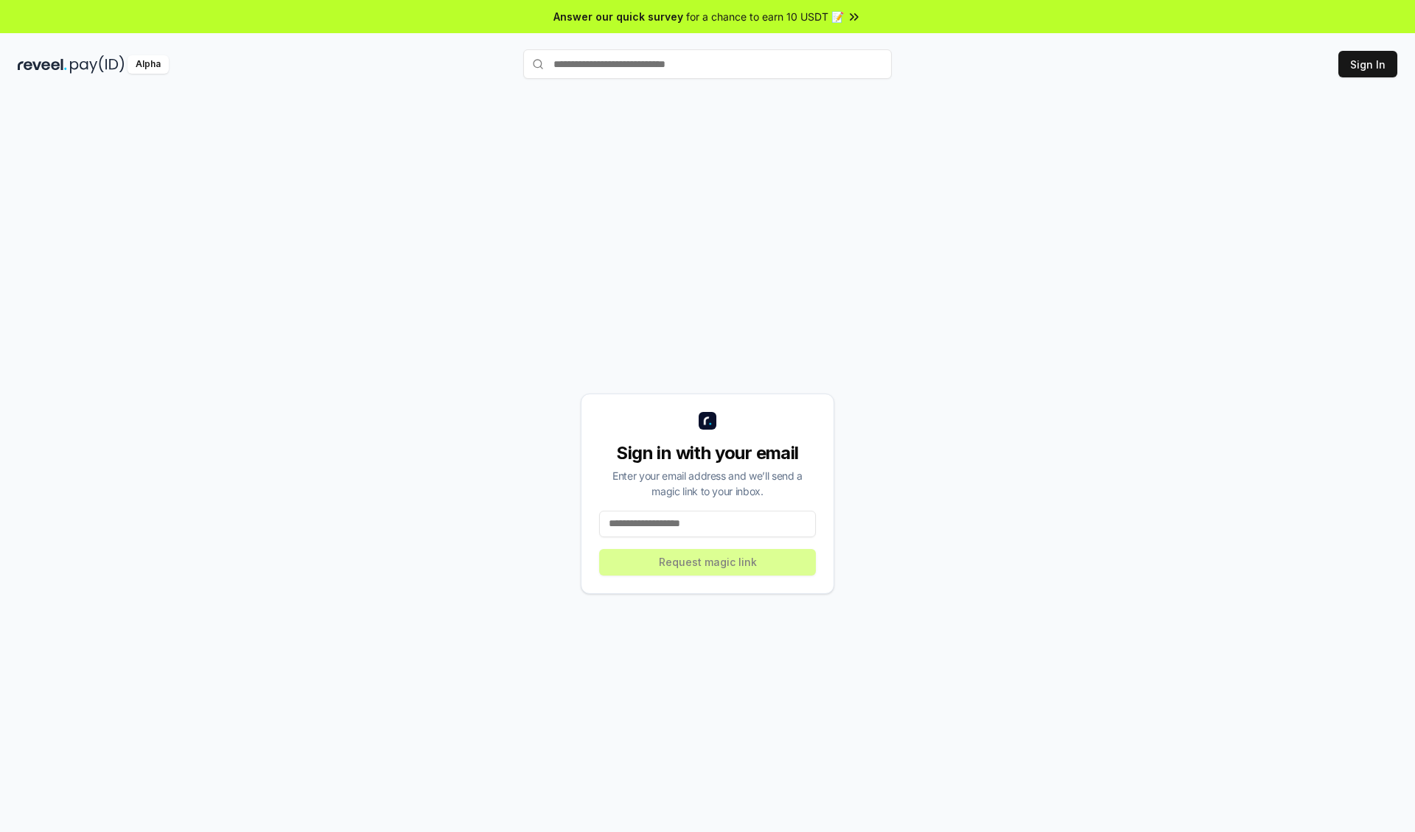 The width and height of the screenshot is (1415, 832). Describe the element at coordinates (97, 64) in the screenshot. I see `img: pay_id` at that location.